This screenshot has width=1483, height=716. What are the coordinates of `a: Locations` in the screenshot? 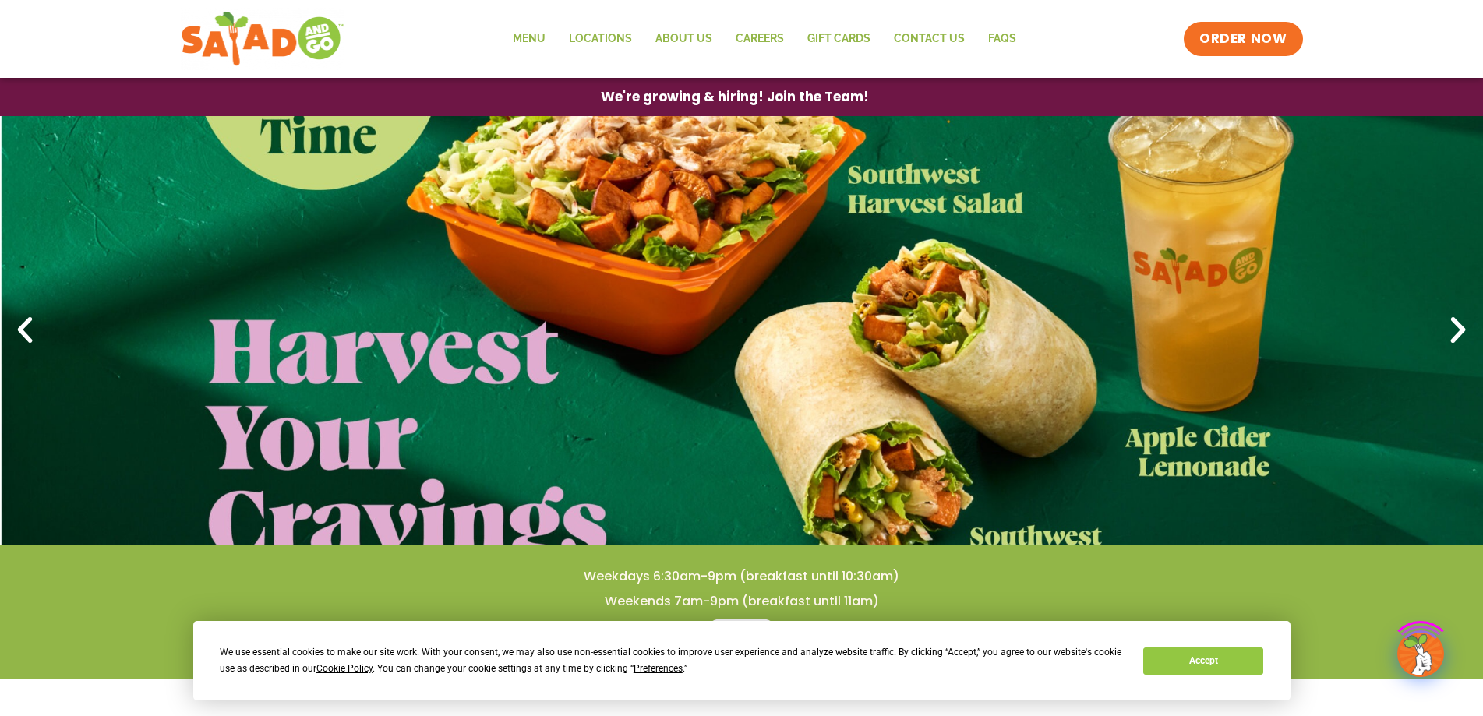 It's located at (600, 39).